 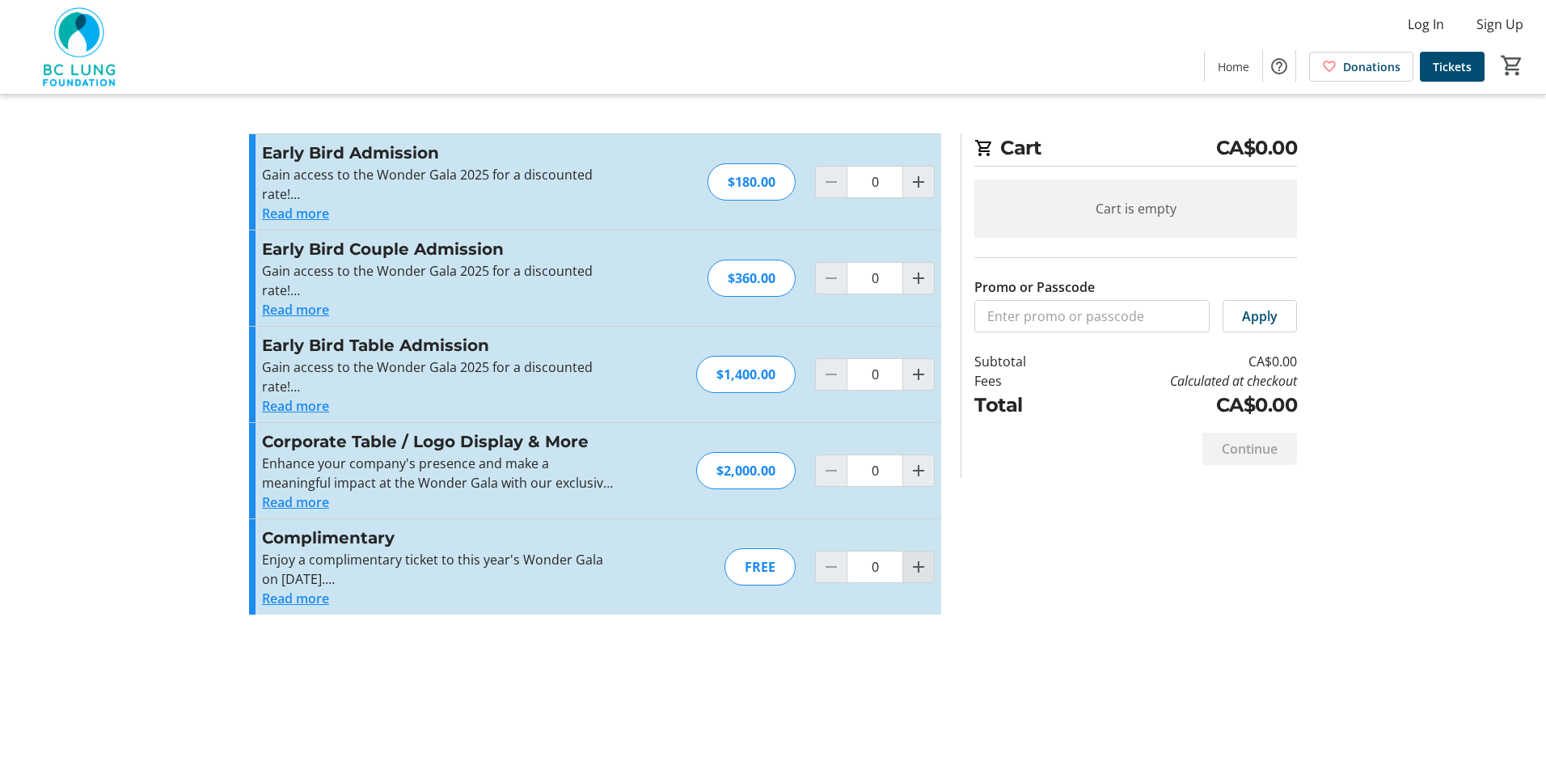 I want to click on input: Early Bird Admission Quantity, so click(x=875, y=182).